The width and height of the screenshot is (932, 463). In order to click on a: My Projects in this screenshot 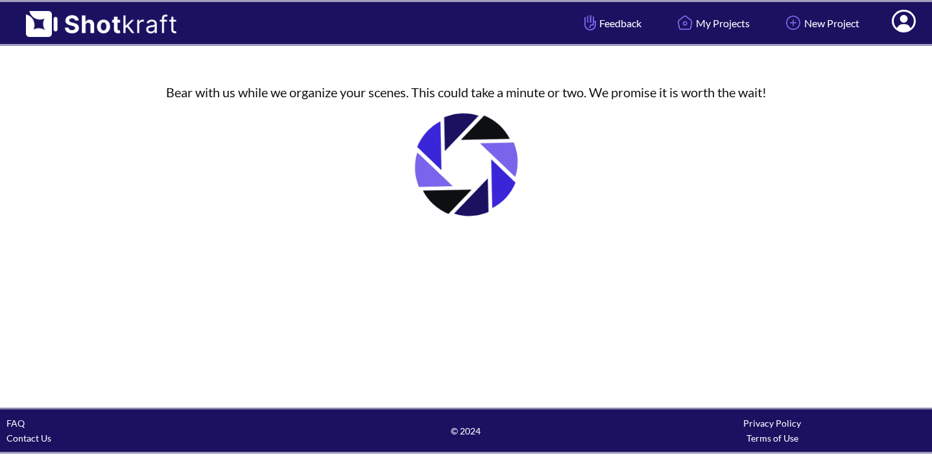, I will do `click(712, 23)`.